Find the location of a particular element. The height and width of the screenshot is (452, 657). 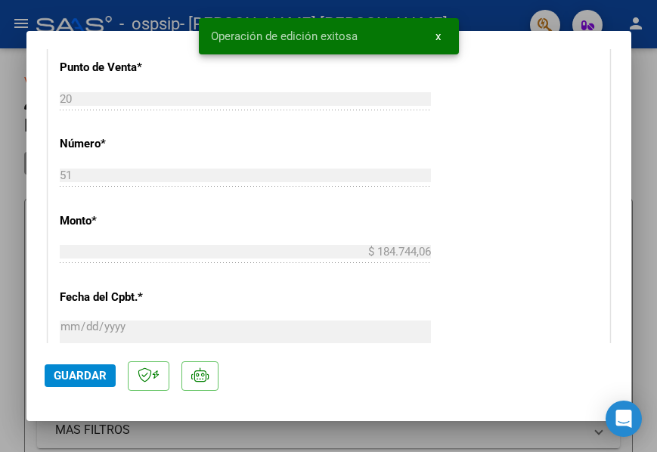

span: x is located at coordinates (438, 36).